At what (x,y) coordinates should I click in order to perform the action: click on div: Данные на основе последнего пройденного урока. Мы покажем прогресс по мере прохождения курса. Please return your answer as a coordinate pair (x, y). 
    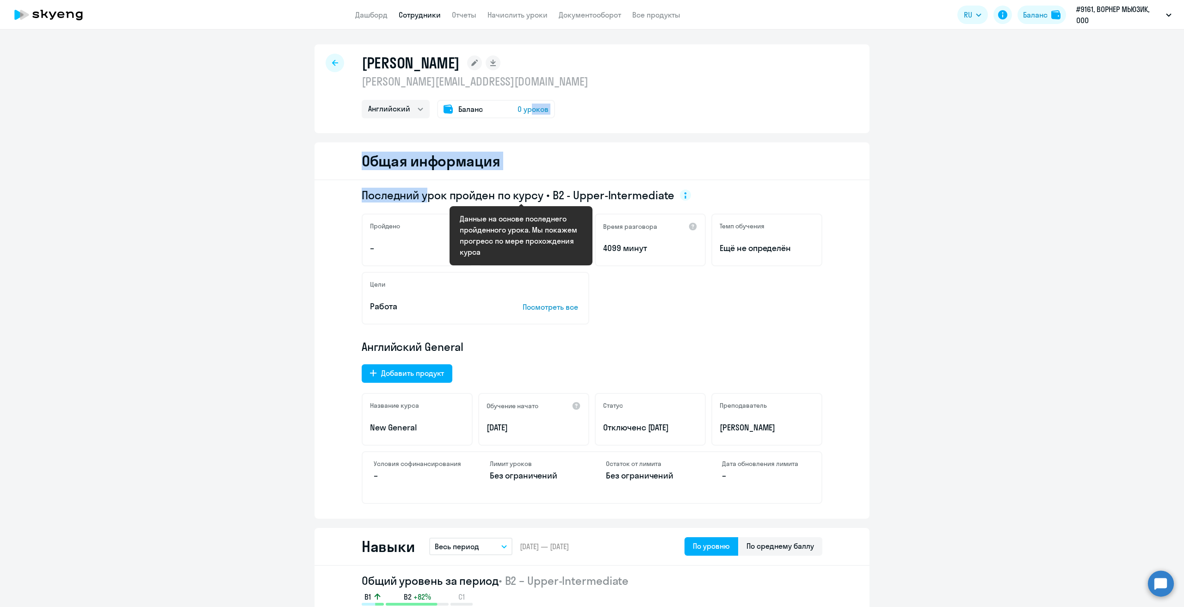
    Looking at the image, I should click on (521, 235).